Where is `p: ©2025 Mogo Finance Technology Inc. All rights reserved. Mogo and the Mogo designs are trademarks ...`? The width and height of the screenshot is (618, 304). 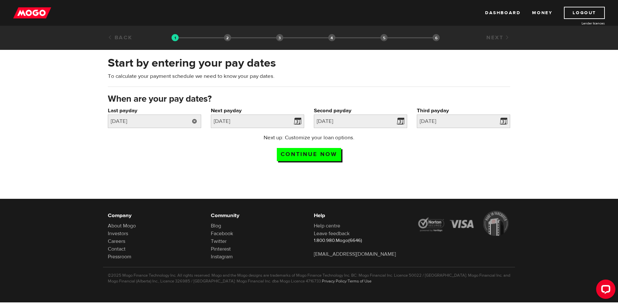 p: ©2025 Mogo Finance Technology Inc. All rights reserved. Mogo and the Mogo designs are trademarks ... is located at coordinates (309, 278).